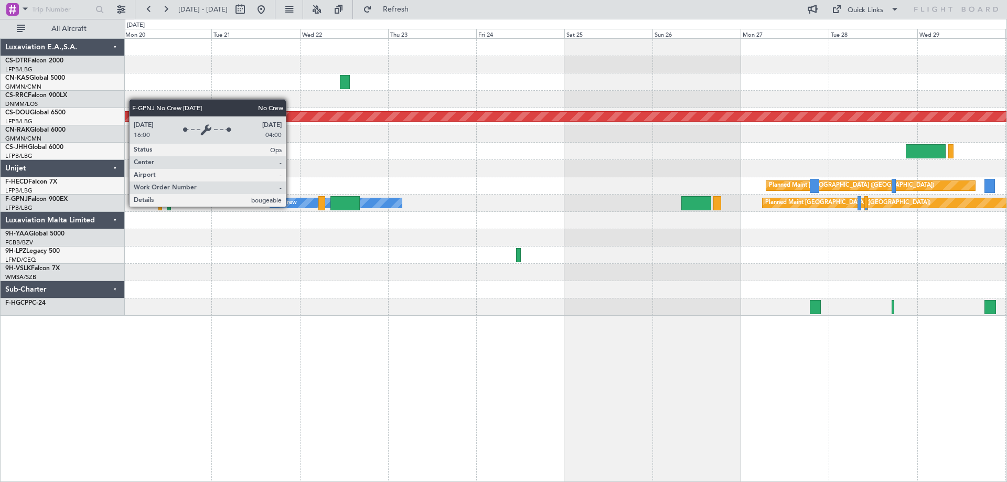 The height and width of the screenshot is (482, 1007). Describe the element at coordinates (33, 269) in the screenshot. I see `a: 9H-VSLKFalcon 7X` at that location.